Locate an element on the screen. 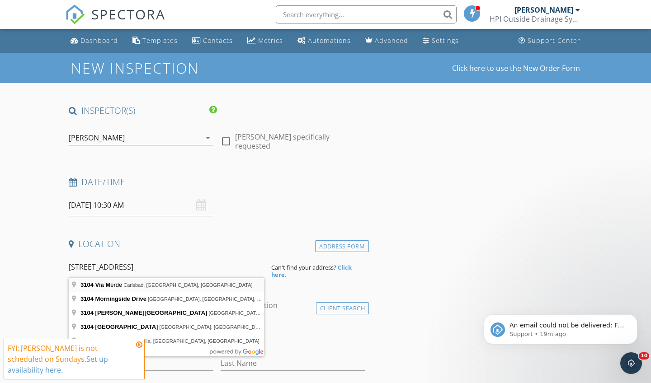  div: Dashboard is located at coordinates (99, 40).